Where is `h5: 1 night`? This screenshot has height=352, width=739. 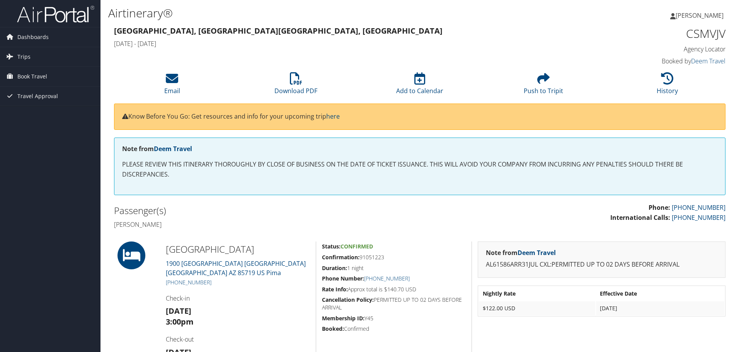
h5: 1 night is located at coordinates (394, 268).